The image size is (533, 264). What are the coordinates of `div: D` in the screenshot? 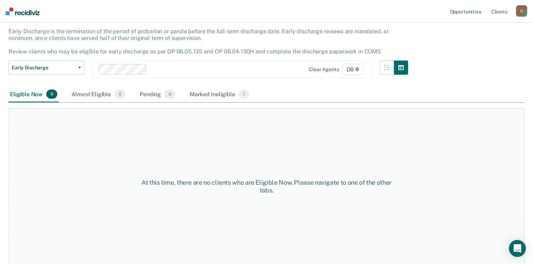 It's located at (522, 11).